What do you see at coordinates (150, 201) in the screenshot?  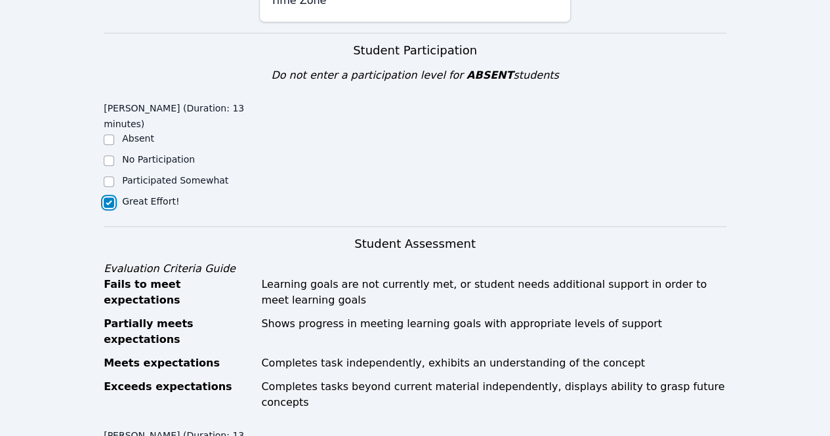 I see `label: Great Effort!` at bounding box center [150, 201].